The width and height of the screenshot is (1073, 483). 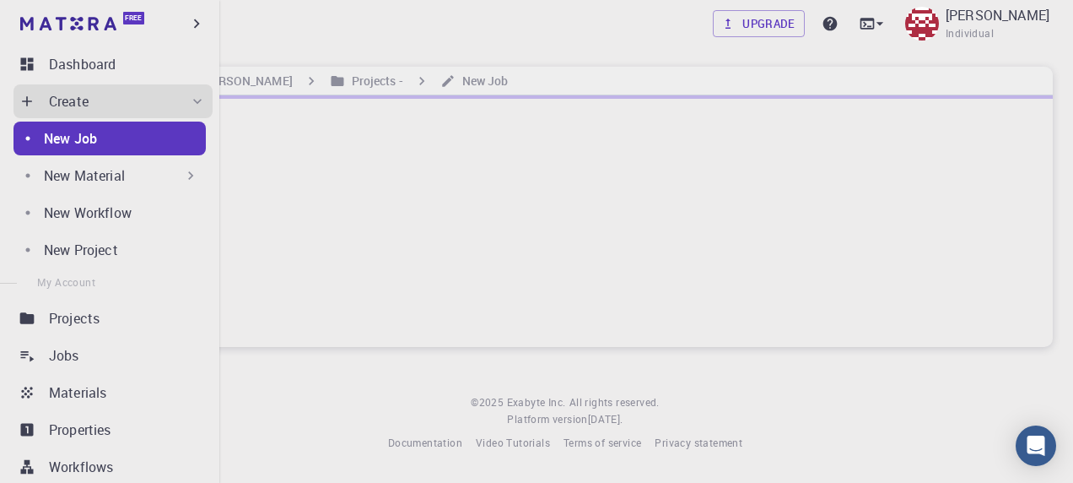 What do you see at coordinates (113, 355) in the screenshot?
I see `a: Jobs` at bounding box center [113, 355].